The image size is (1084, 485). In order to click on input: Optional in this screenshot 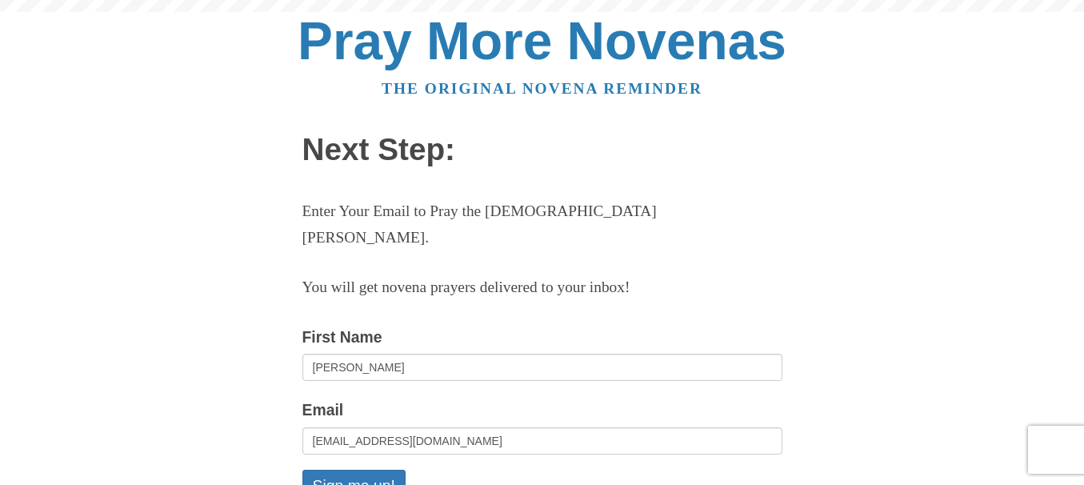, I will do `click(542, 367)`.